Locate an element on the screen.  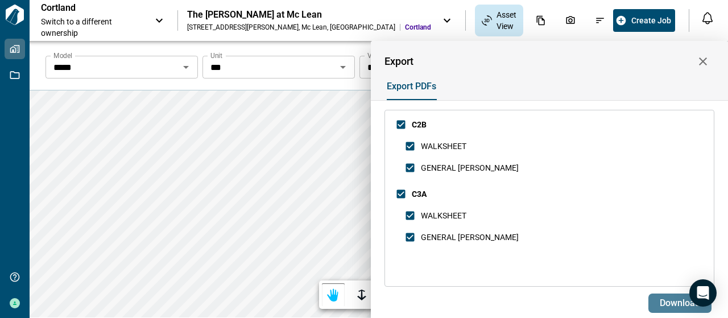
div: Open Intercom Messenger is located at coordinates (703, 293).